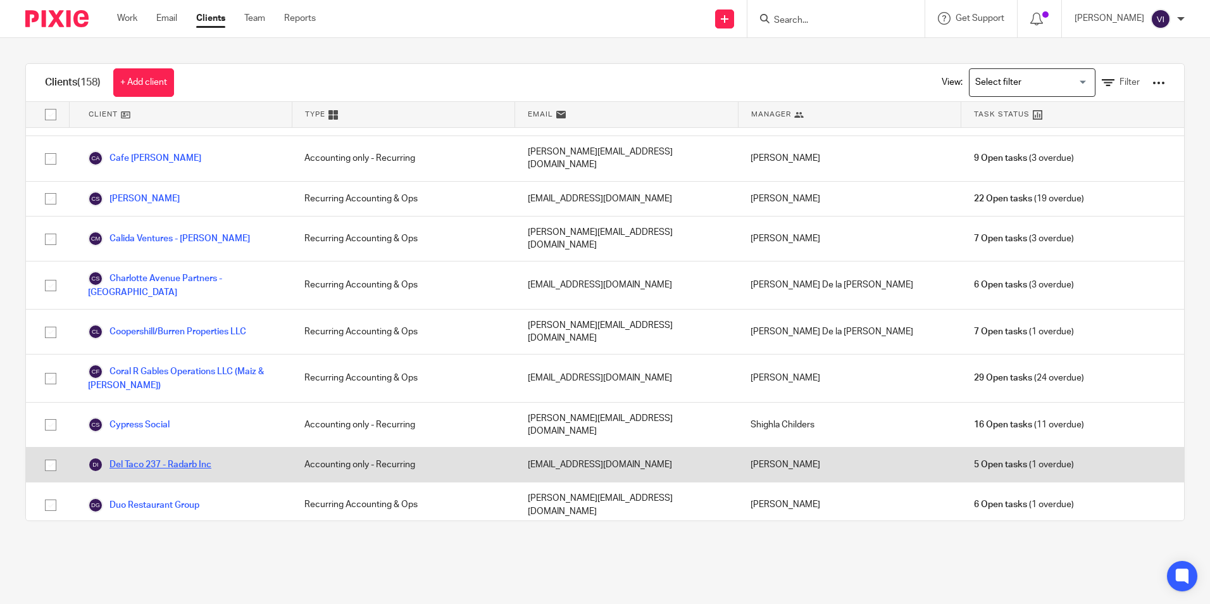  Describe the element at coordinates (144, 82) in the screenshot. I see `a: + Add client` at that location.